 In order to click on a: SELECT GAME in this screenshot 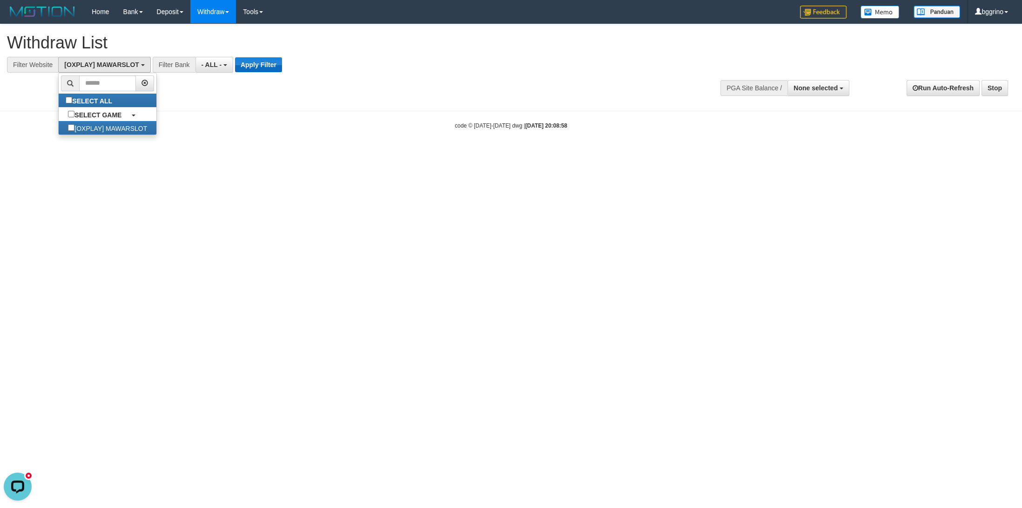, I will do `click(108, 114)`.